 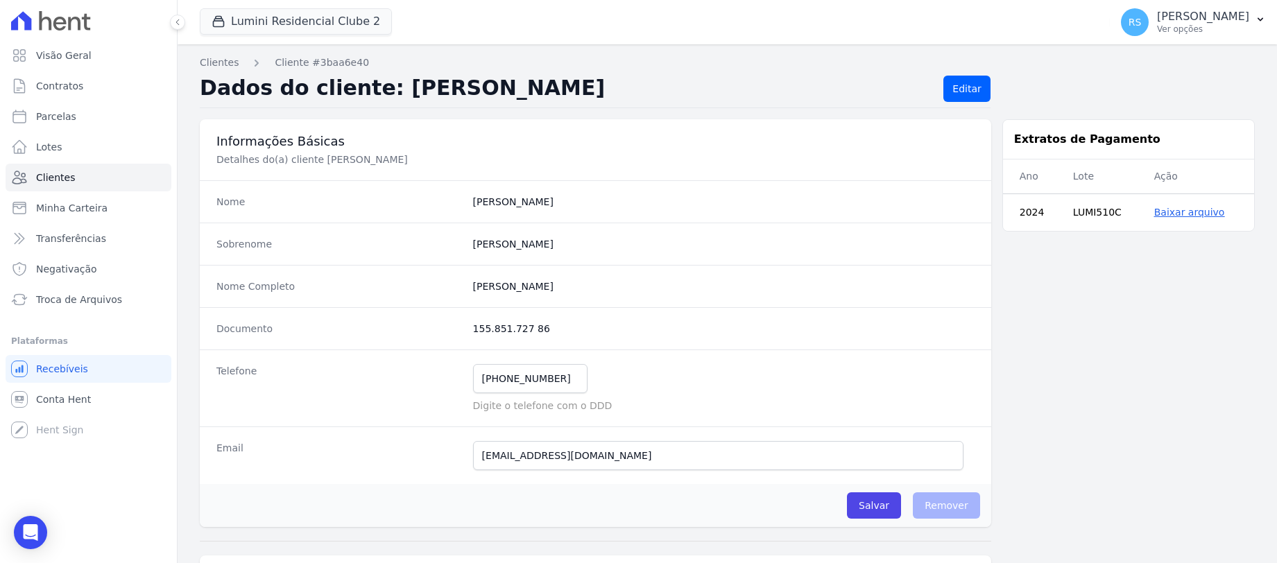 What do you see at coordinates (1034, 213) in the screenshot?
I see `td: 2024` at bounding box center [1034, 213].